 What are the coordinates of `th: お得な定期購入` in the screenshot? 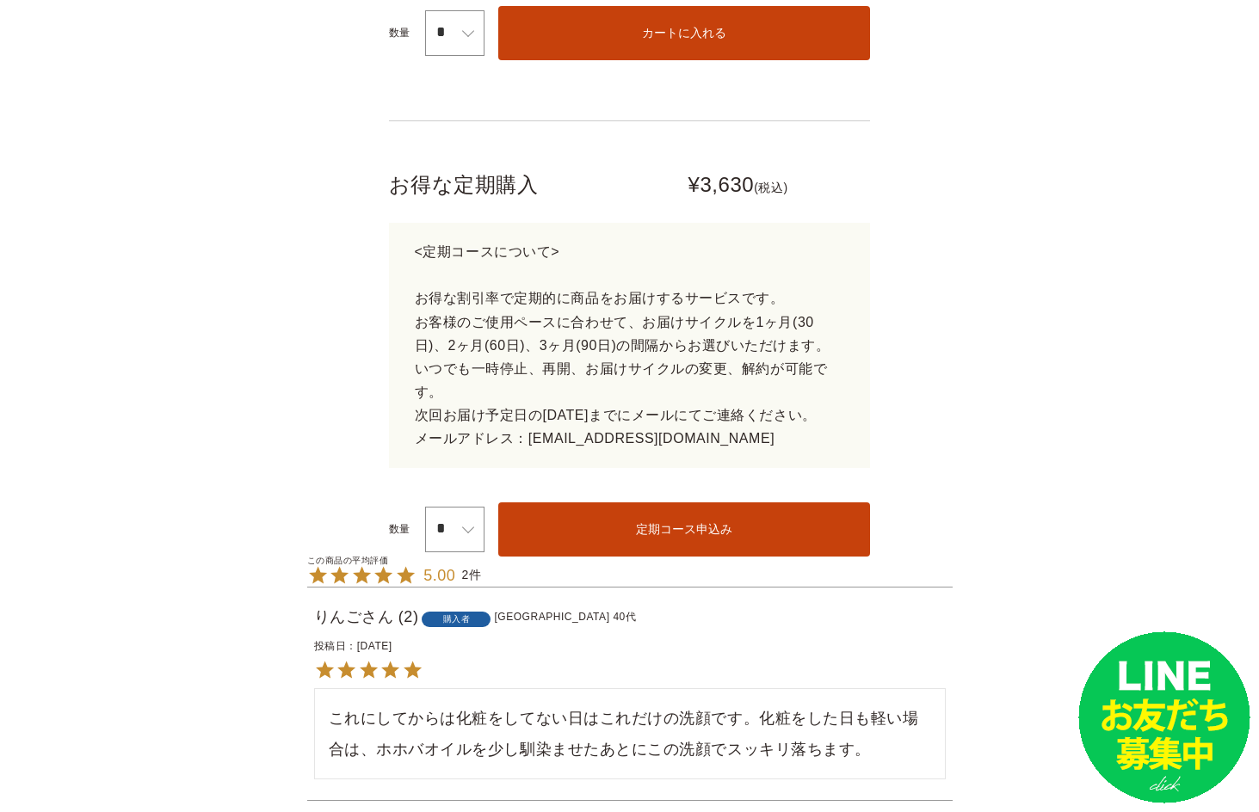 It's located at (539, 163).